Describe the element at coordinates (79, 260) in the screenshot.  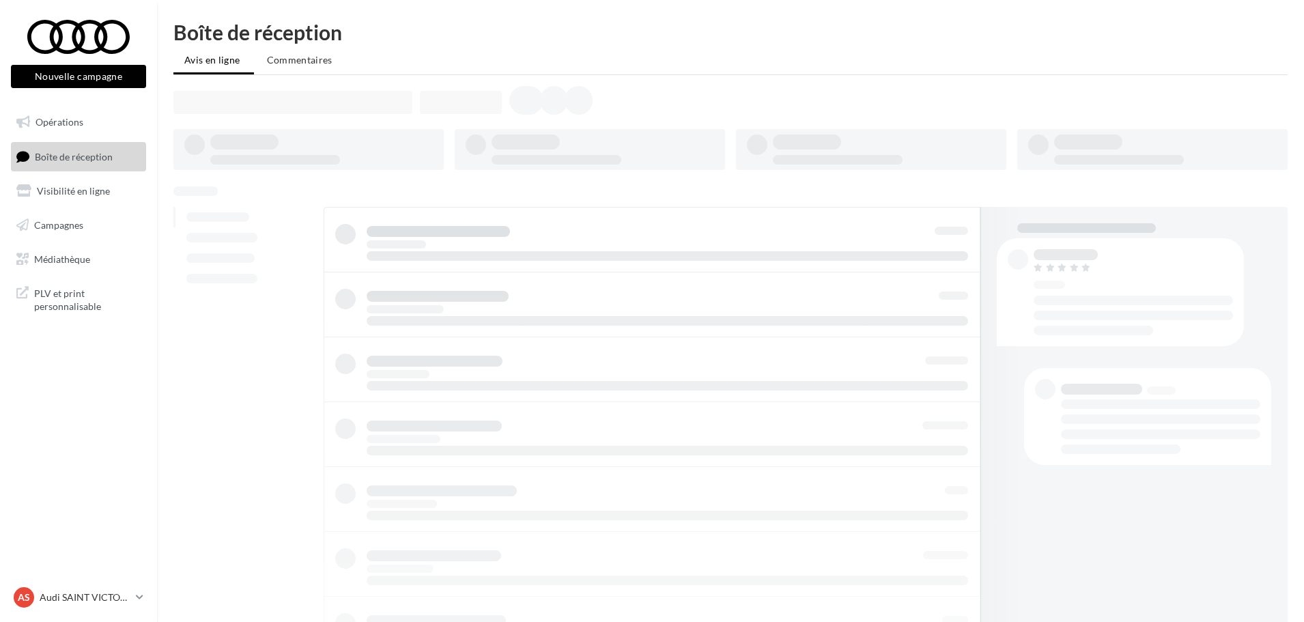
I see `a: Médiathèque` at that location.